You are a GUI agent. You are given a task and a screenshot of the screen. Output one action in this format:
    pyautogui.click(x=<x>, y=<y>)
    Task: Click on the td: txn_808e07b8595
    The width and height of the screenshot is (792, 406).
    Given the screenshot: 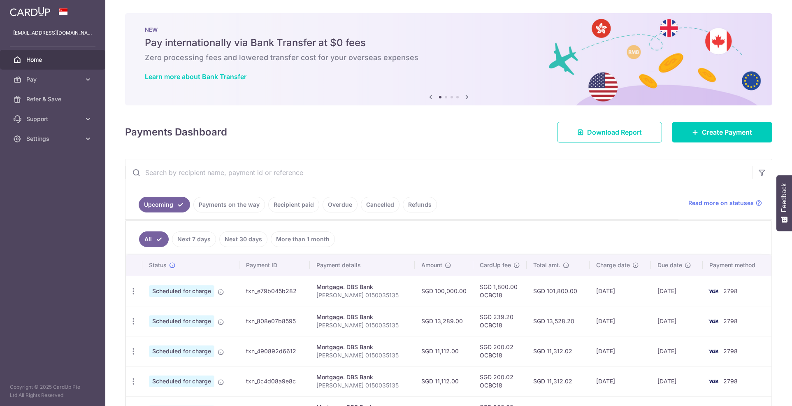 What is the action you would take?
    pyautogui.click(x=274, y=320)
    